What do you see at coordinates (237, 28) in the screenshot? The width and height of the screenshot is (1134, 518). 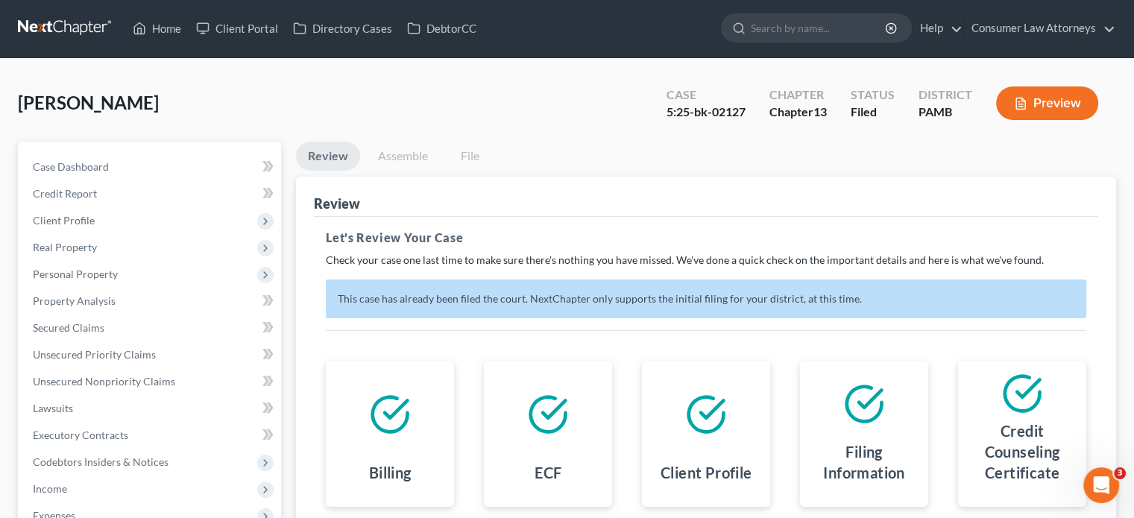 I see `a: Client Portal` at bounding box center [237, 28].